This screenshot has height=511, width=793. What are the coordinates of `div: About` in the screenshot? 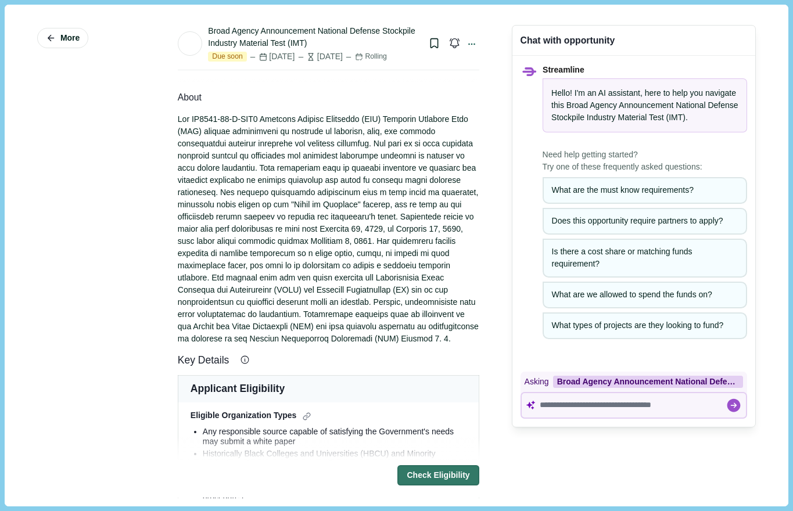 It's located at (328, 98).